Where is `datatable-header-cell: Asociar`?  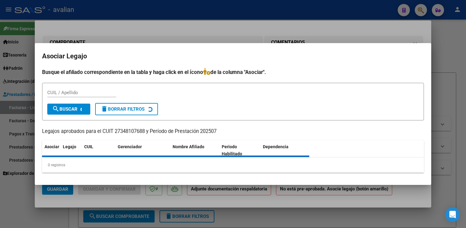
datatable-header-cell: Asociar is located at coordinates (51, 150).